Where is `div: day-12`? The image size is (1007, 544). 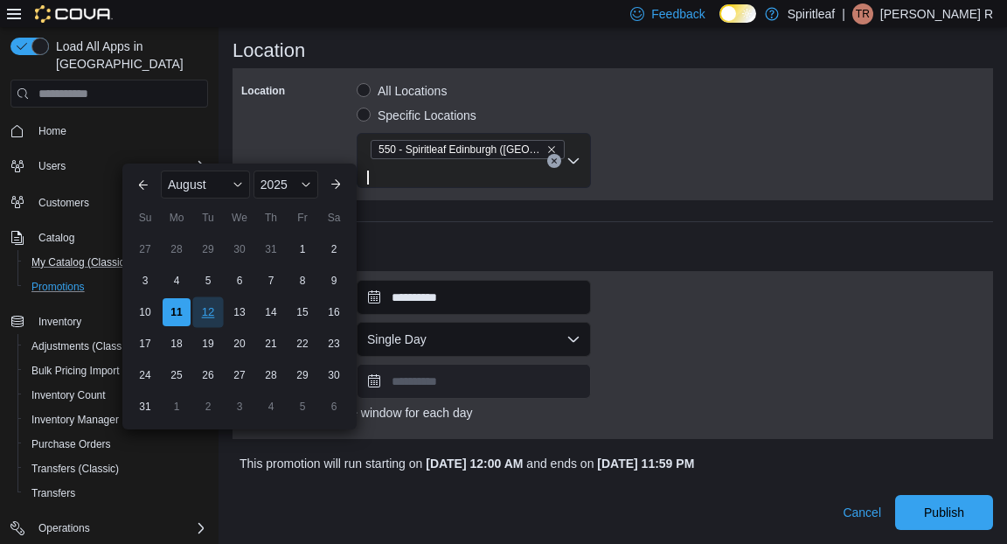
div: day-12 is located at coordinates (207, 312).